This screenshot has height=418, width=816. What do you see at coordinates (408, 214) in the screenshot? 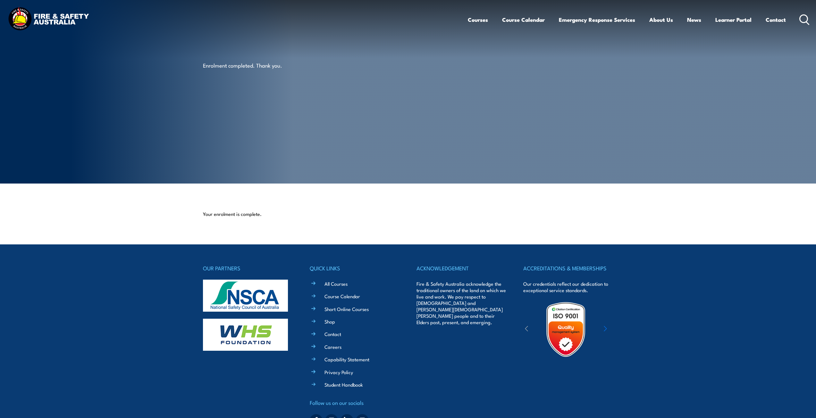
I see `p: Your enrolment is complete.` at bounding box center [408, 214].